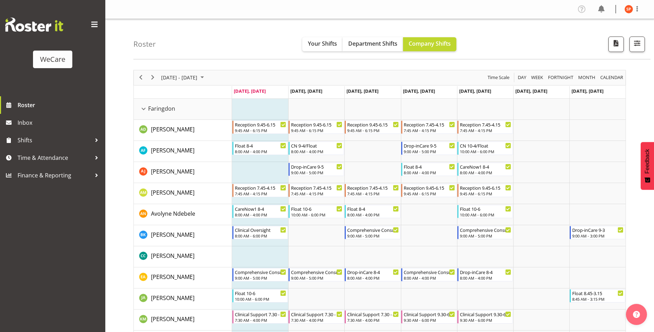 The width and height of the screenshot is (654, 332). What do you see at coordinates (54, 140) in the screenshot?
I see `span: Shifts` at bounding box center [54, 140].